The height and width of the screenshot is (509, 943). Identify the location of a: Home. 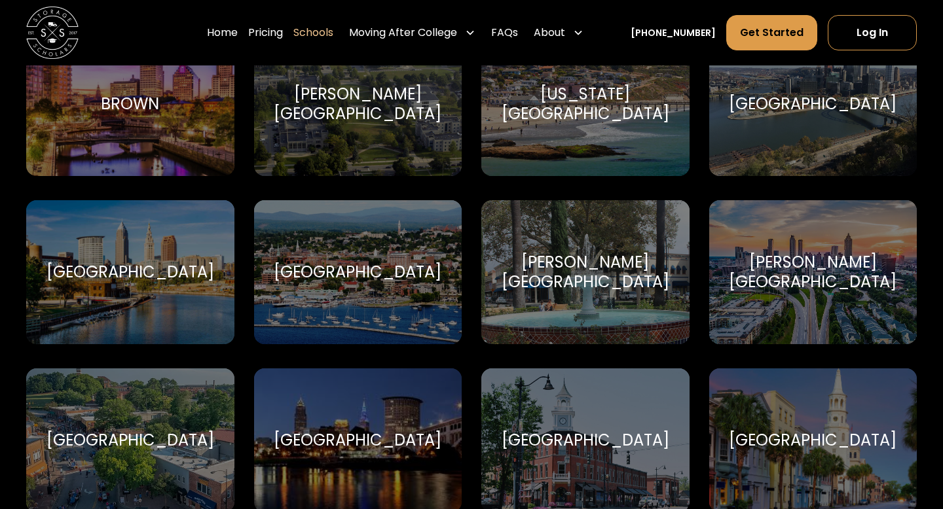
(222, 33).